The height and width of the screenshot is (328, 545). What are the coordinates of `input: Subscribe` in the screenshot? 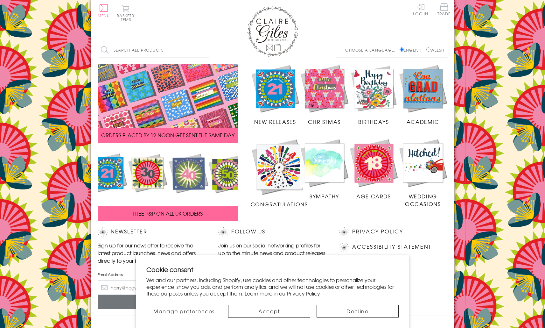 It's located at (152, 301).